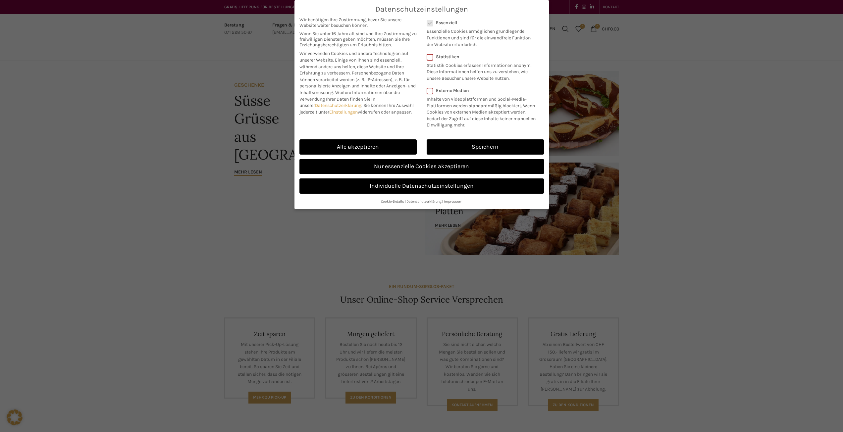 The height and width of the screenshot is (432, 843). What do you see at coordinates (481, 71) in the screenshot?
I see `p: Statistik Cookies erfassen Informationen anonym. Diese Informationen helfen uns zu verstehen, wie...` at bounding box center [481, 71].